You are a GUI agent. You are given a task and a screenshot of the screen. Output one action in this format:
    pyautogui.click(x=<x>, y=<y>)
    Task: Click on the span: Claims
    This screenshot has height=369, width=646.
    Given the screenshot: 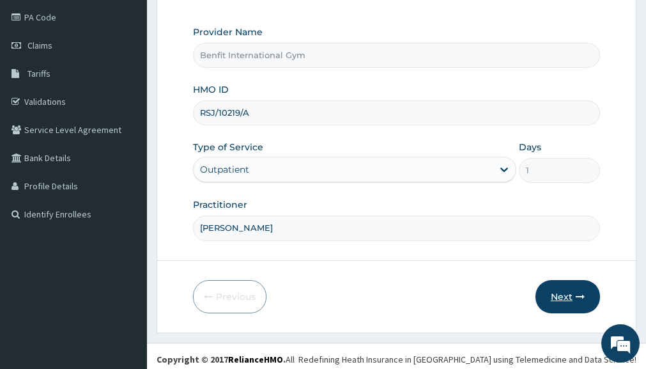 What is the action you would take?
    pyautogui.click(x=40, y=45)
    